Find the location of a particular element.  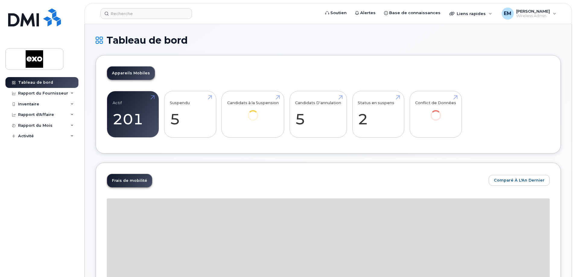

a: Frais de mobilité is located at coordinates (129, 181).